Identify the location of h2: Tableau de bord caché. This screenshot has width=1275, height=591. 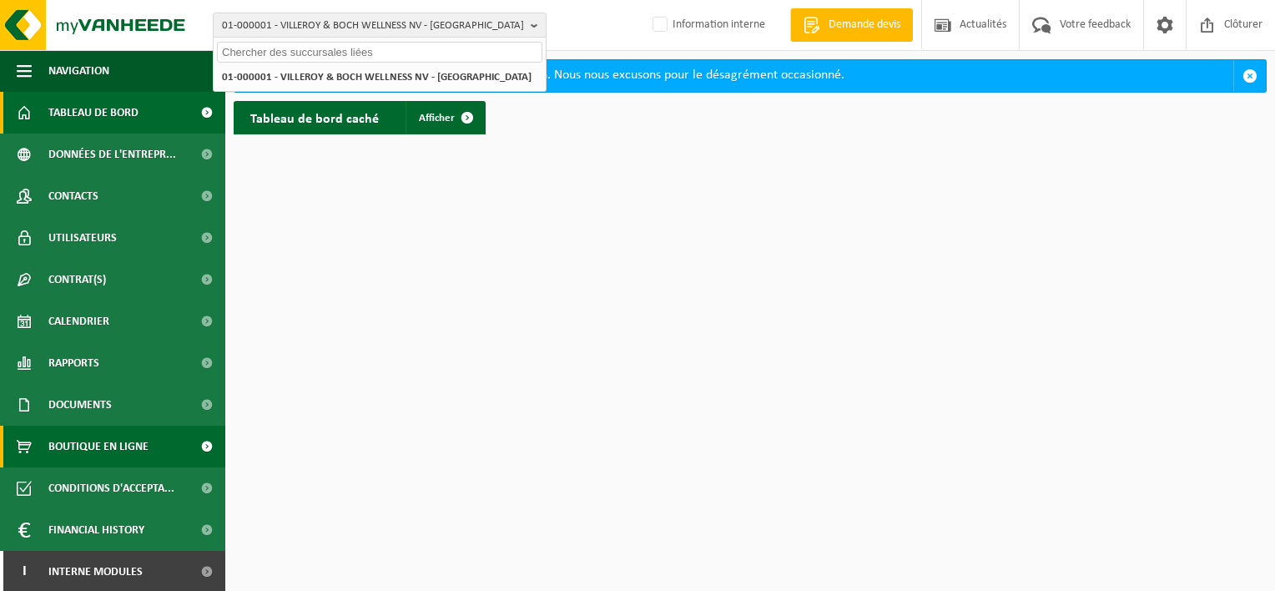
(315, 117).